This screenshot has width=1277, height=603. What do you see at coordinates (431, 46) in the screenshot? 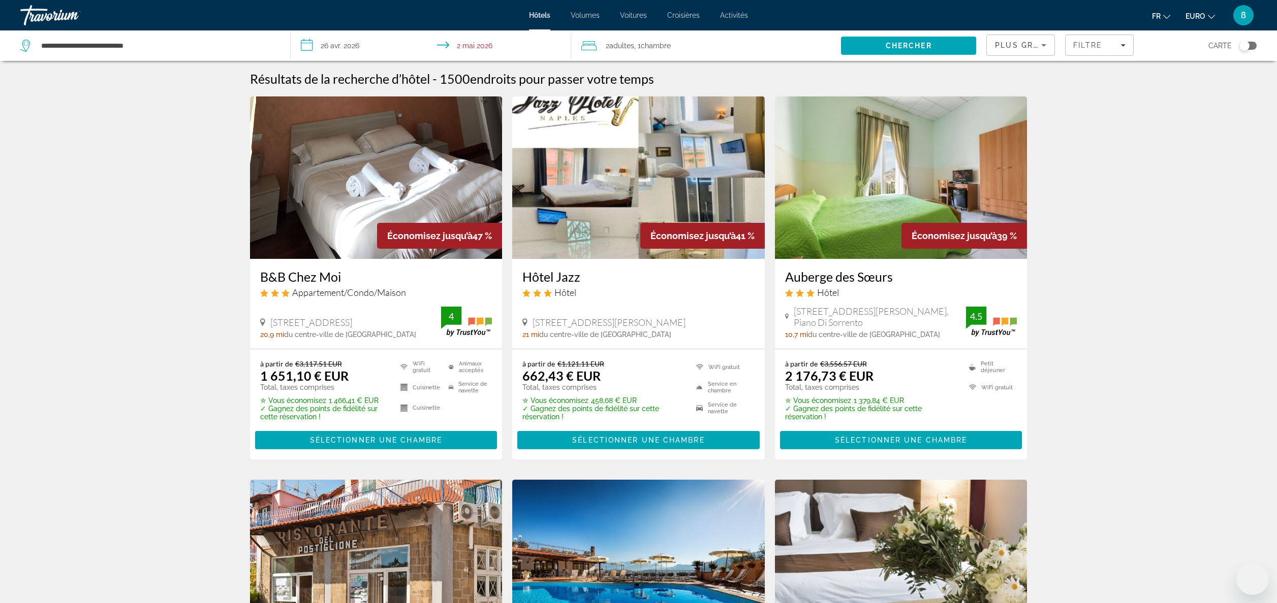
I see `button: Sélectionnez la date d’arrivée et de départ` at bounding box center [431, 46].